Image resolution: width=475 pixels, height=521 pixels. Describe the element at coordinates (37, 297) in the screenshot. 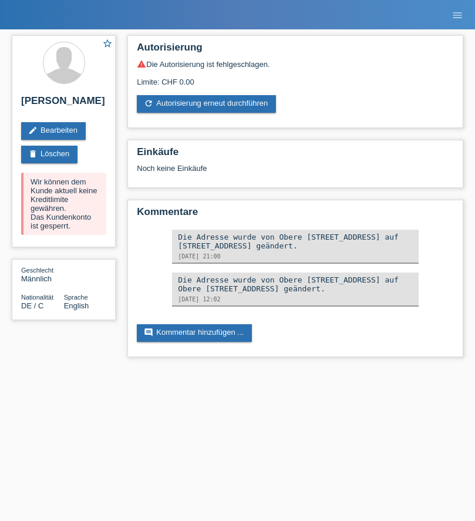

I see `span: Nationalität` at that location.